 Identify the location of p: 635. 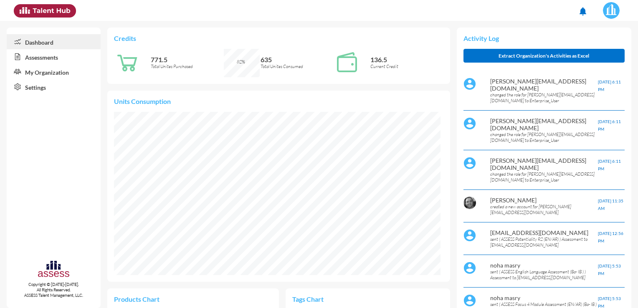
(297, 59).